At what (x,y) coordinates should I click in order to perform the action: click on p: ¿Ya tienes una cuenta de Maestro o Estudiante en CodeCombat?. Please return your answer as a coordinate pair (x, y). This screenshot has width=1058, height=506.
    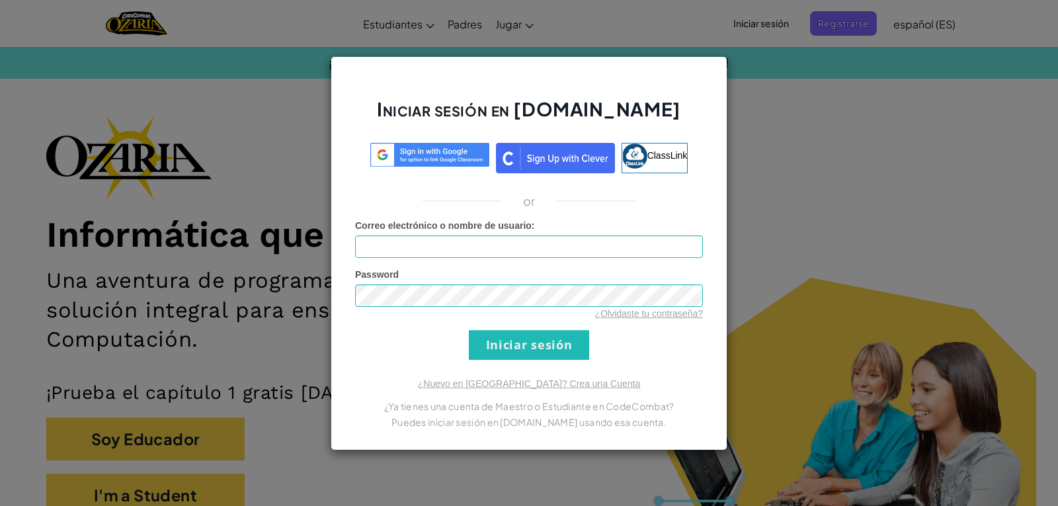
    Looking at the image, I should click on (529, 406).